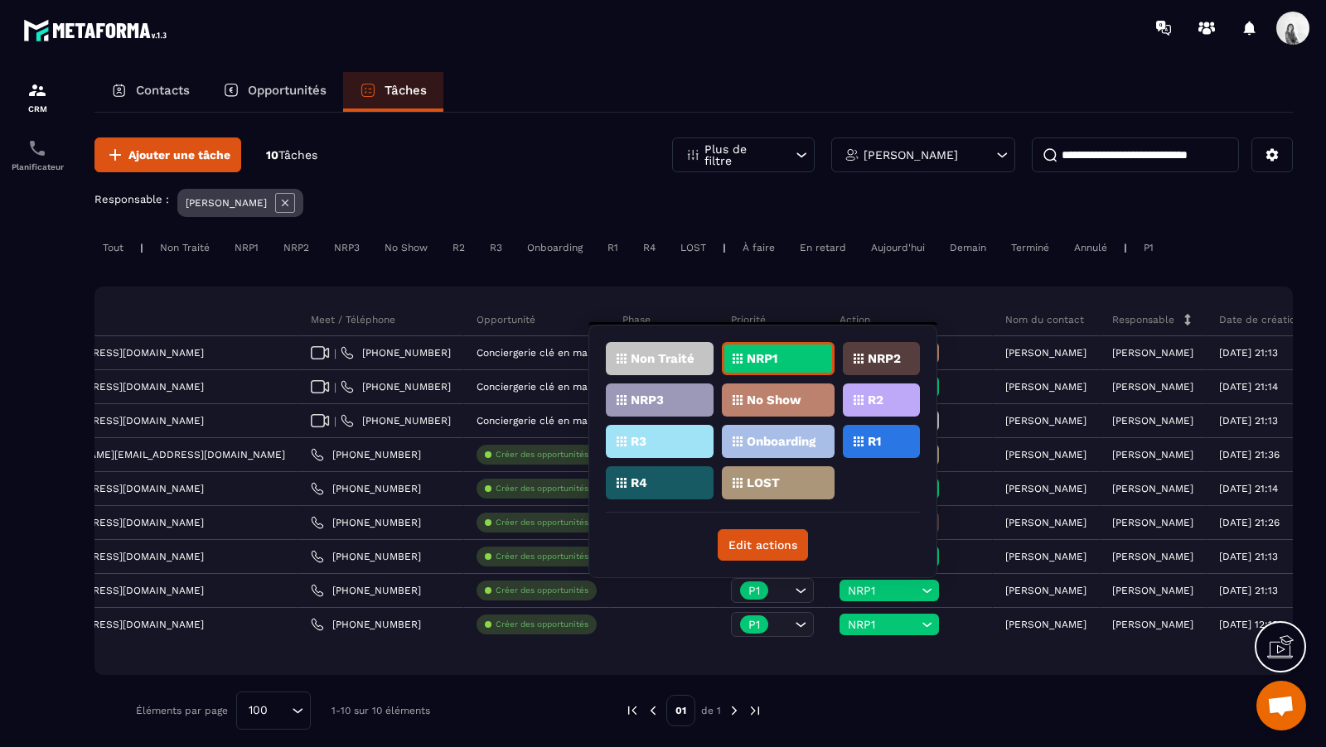 The image size is (1326, 747). I want to click on input: Search for option, so click(280, 711).